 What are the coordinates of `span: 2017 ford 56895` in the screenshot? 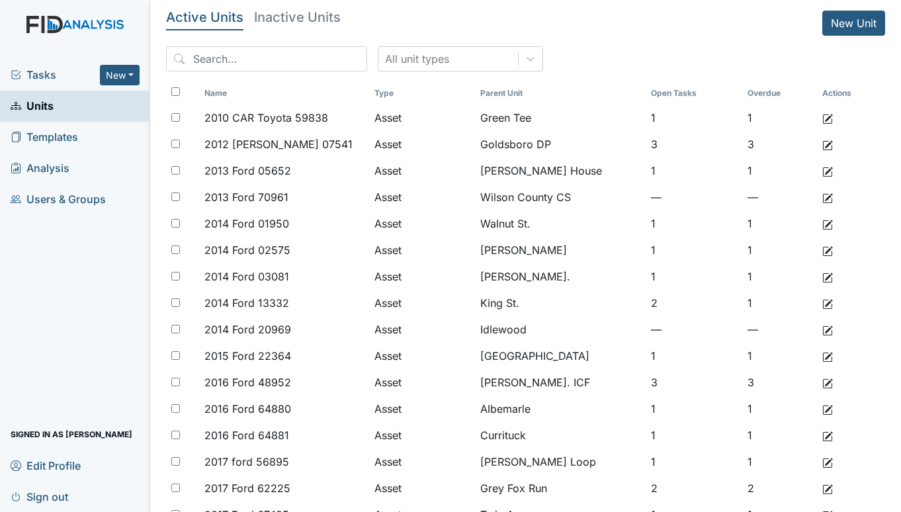 It's located at (247, 462).